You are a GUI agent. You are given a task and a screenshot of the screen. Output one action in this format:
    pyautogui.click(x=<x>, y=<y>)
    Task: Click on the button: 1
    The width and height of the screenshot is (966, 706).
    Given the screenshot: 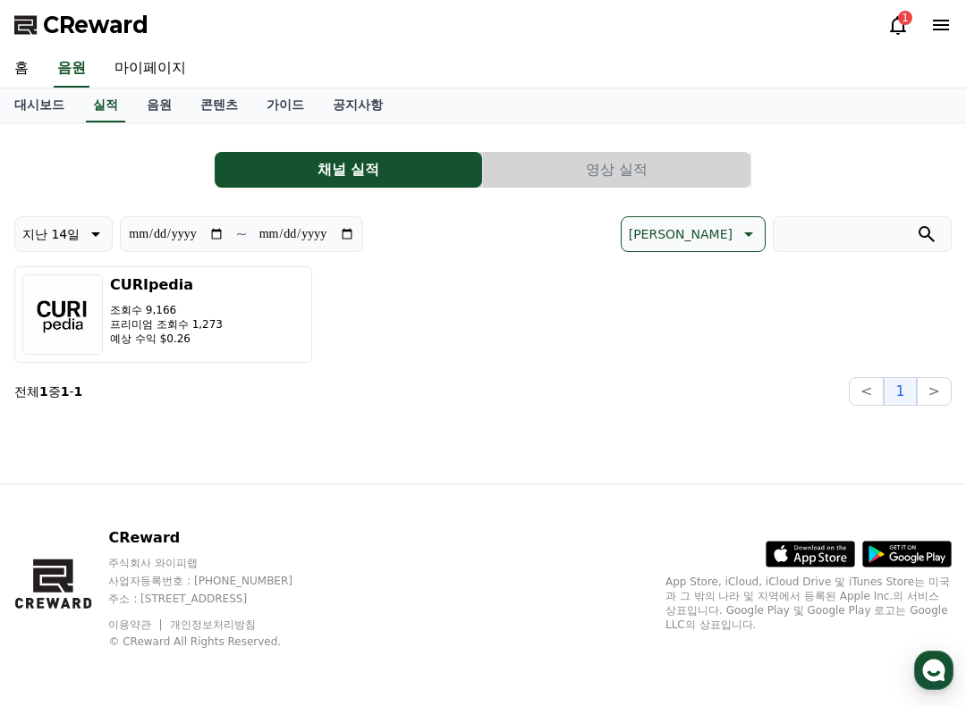 What is the action you would take?
    pyautogui.click(x=900, y=392)
    